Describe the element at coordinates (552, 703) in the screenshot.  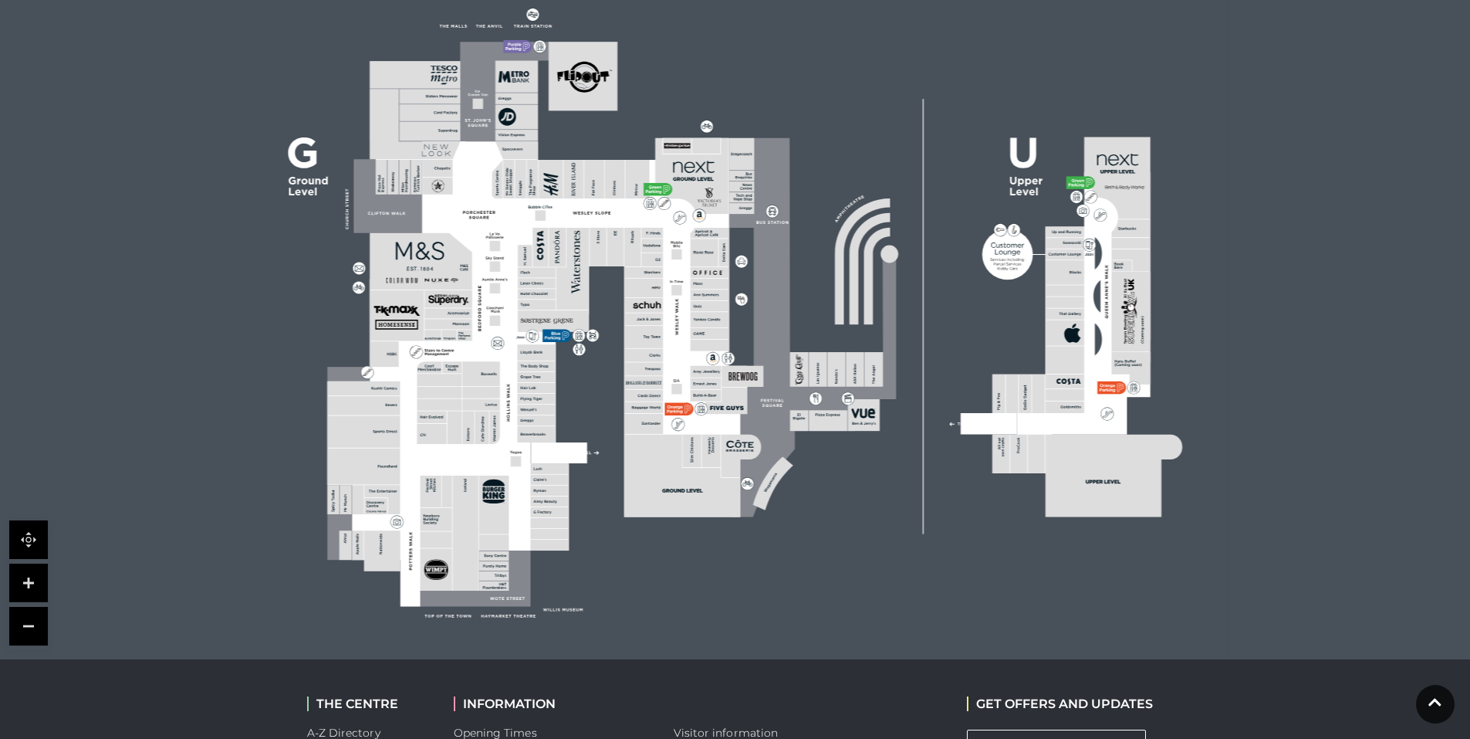
I see `h2: INFORMATION` at that location.